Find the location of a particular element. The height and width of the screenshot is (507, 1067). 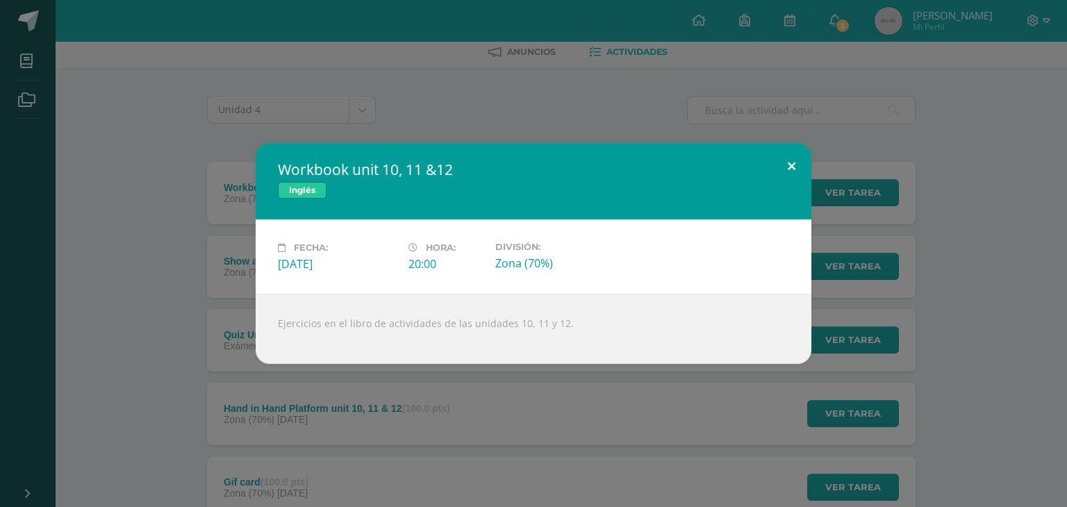

span: Fecha: is located at coordinates (310, 247).